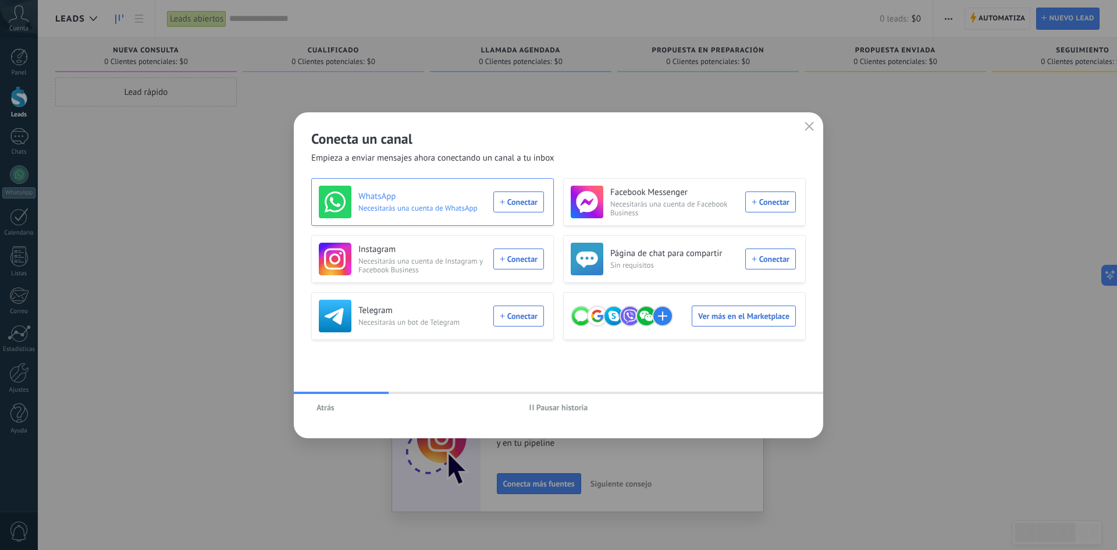  I want to click on button: Atrás, so click(325, 407).